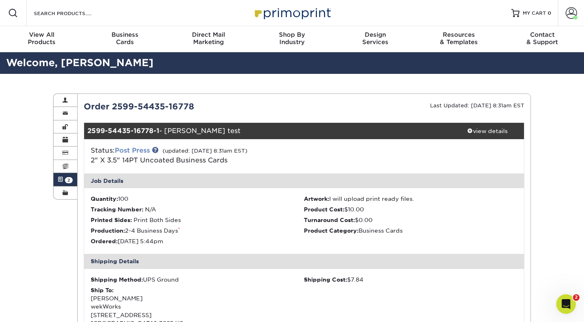 The height and width of the screenshot is (322, 584). Describe the element at coordinates (197, 231) in the screenshot. I see `li: 2-4 Business Days` at that location.